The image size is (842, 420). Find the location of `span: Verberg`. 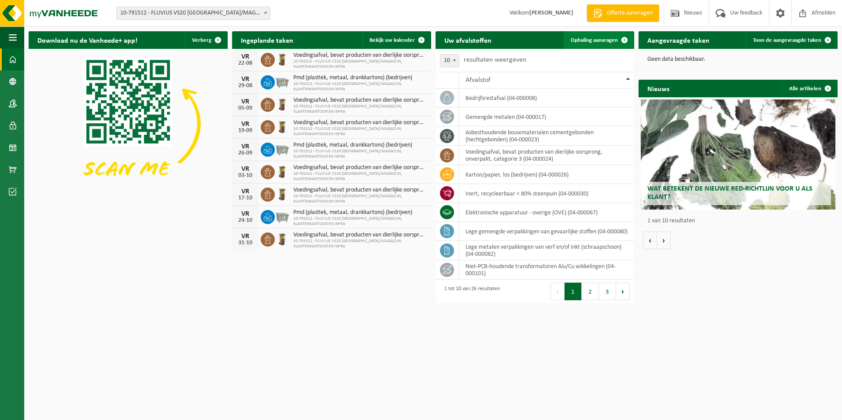

span: Verberg is located at coordinates (202, 40).